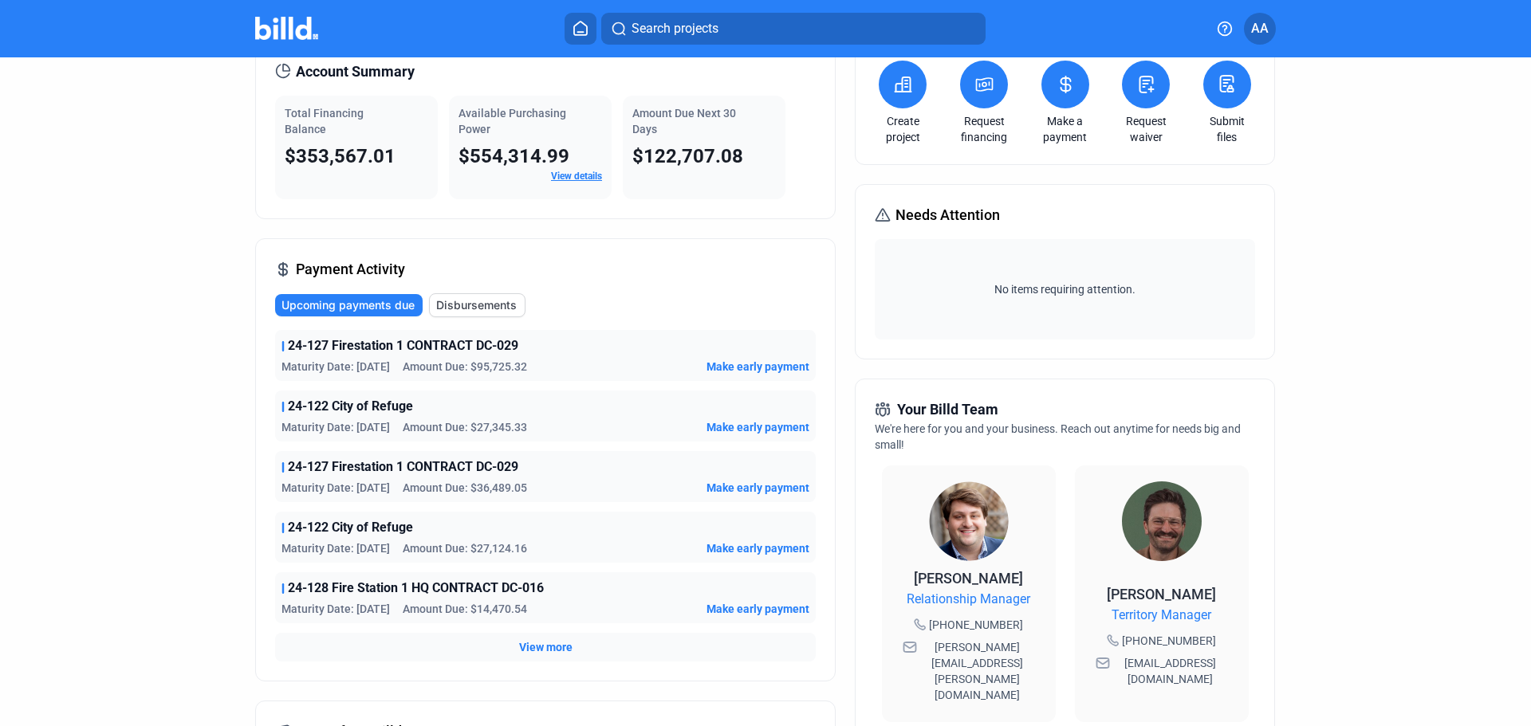  Describe the element at coordinates (465, 427) in the screenshot. I see `span: Amount Due: $27,345.33` at that location.